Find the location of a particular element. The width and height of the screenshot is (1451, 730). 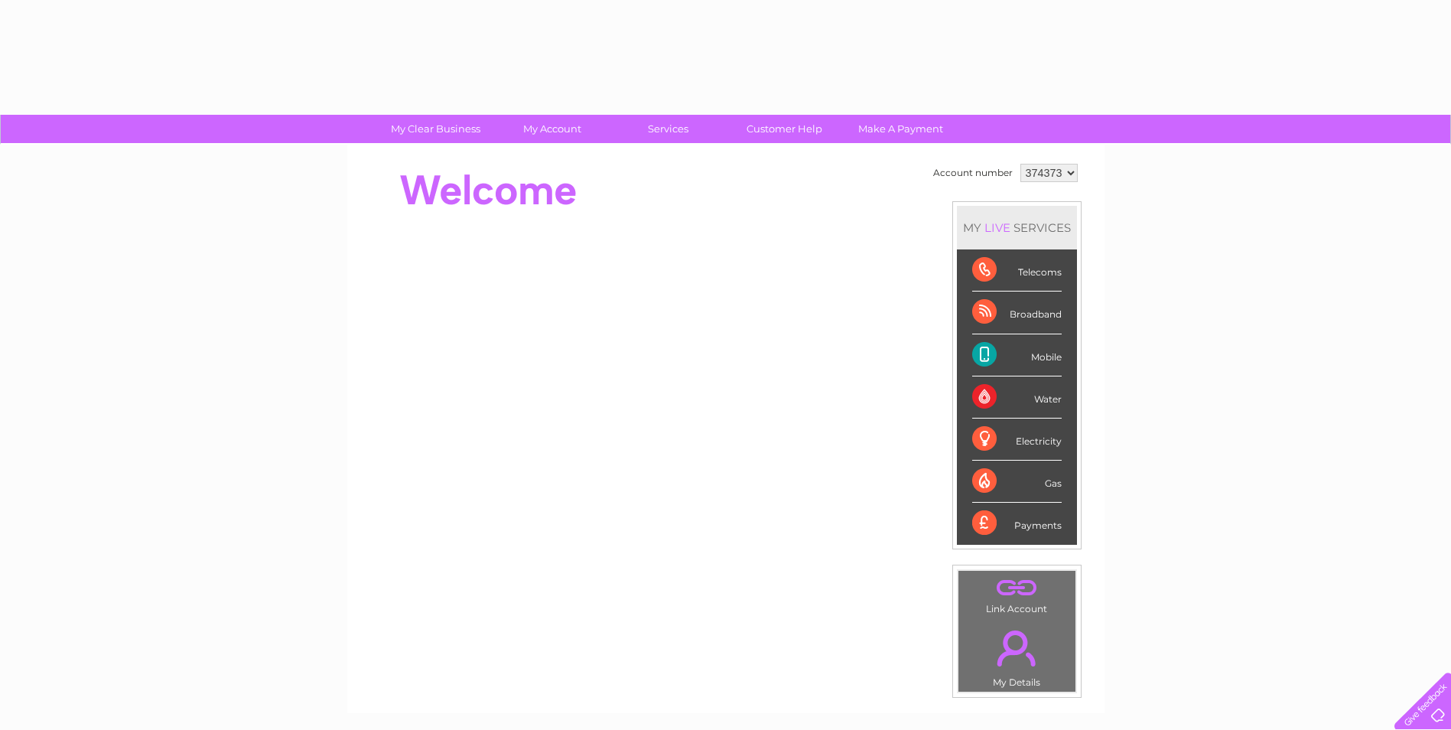

div: Gas is located at coordinates (1017, 481).